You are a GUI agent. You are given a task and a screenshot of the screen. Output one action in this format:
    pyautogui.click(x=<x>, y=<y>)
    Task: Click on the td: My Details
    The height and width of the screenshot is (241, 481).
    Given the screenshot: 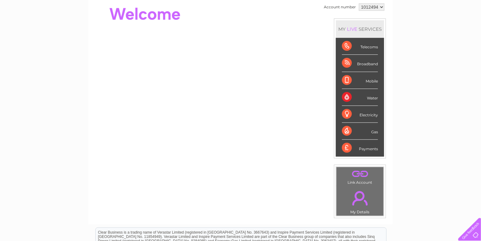 What is the action you would take?
    pyautogui.click(x=360, y=201)
    